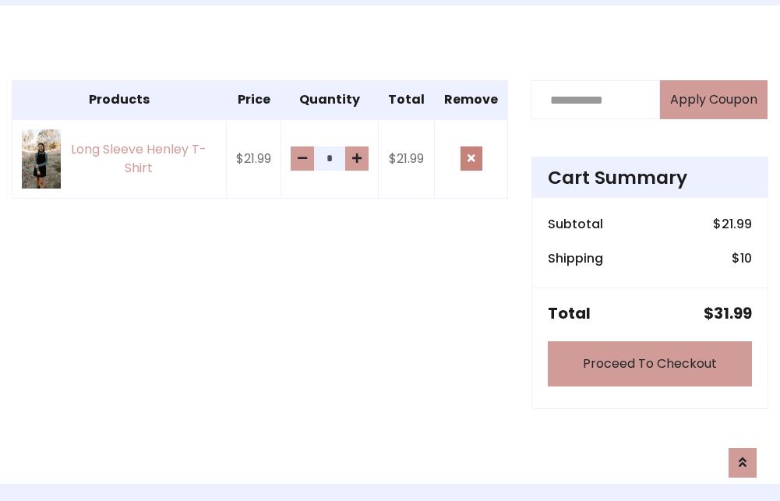 The image size is (780, 501). I want to click on span: 31.99, so click(732, 313).